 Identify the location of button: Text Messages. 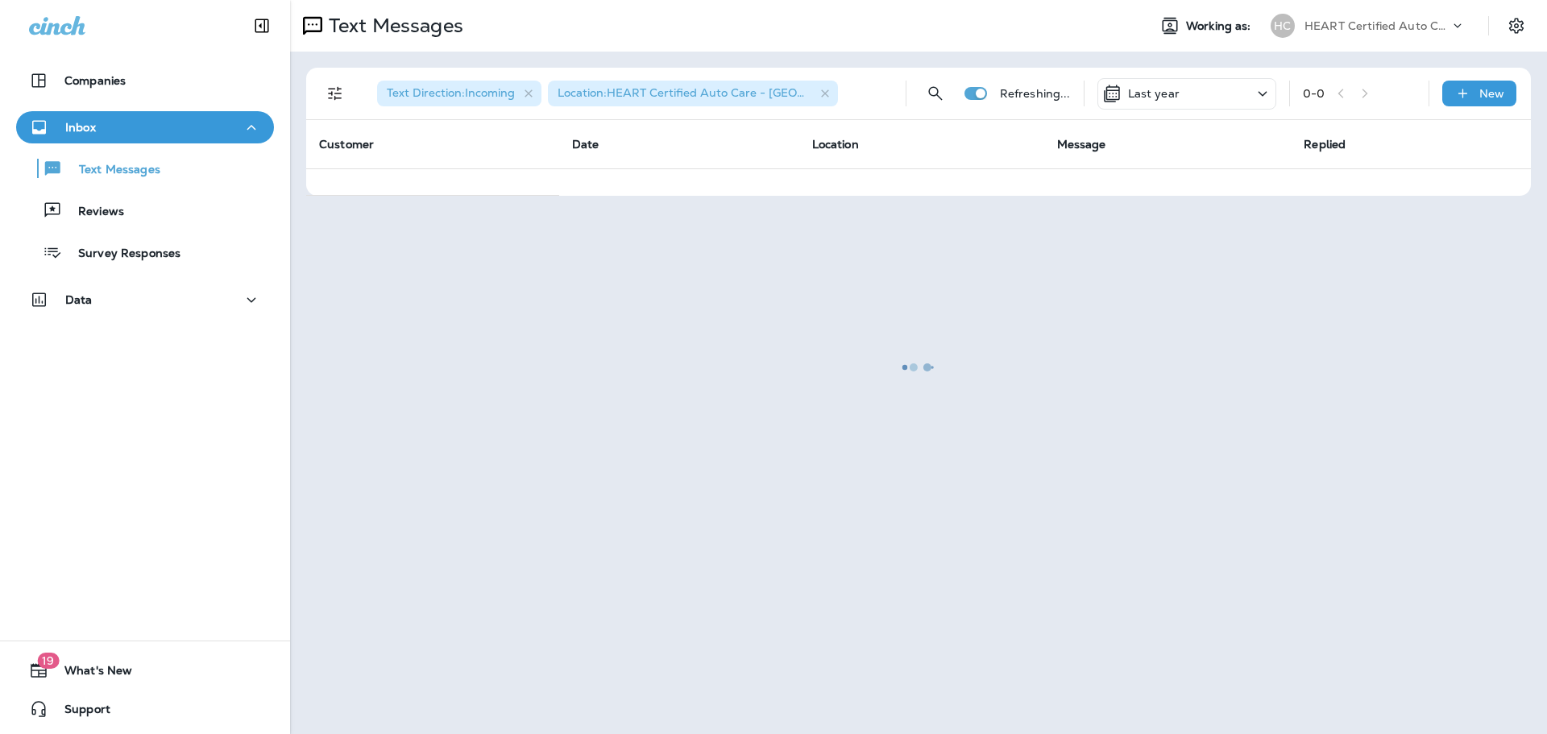
(145, 168).